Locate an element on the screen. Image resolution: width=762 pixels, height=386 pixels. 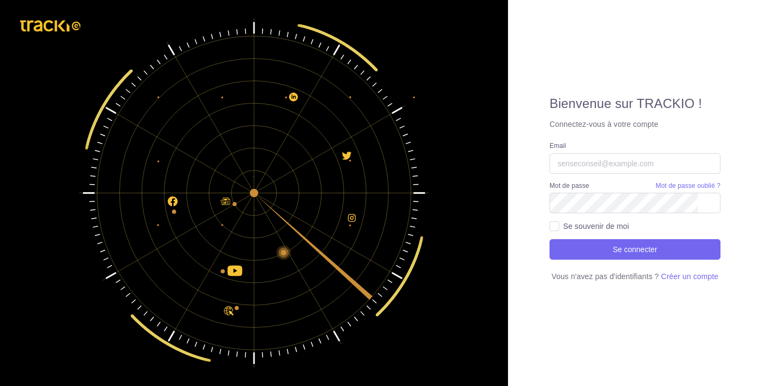
h2: Bienvenue sur TRACKIO ! is located at coordinates (635, 104).